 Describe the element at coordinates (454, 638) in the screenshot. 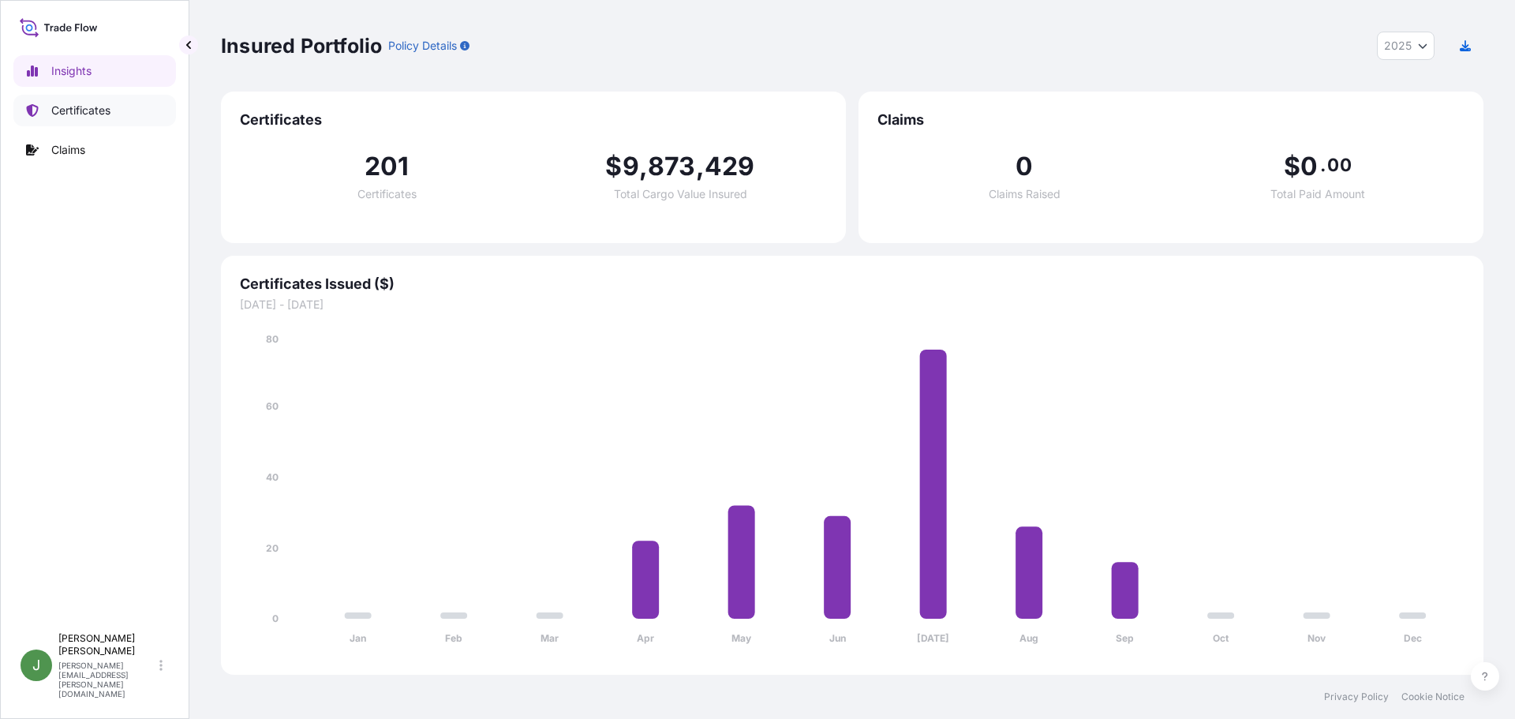

I see `tspan: Feb` at that location.